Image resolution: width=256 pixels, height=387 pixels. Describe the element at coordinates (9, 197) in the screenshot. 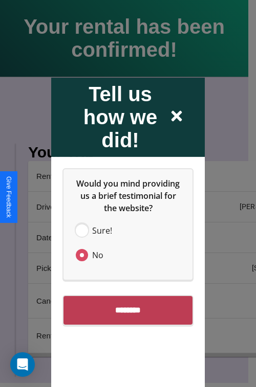

I see `div: Give Feedback` at that location.